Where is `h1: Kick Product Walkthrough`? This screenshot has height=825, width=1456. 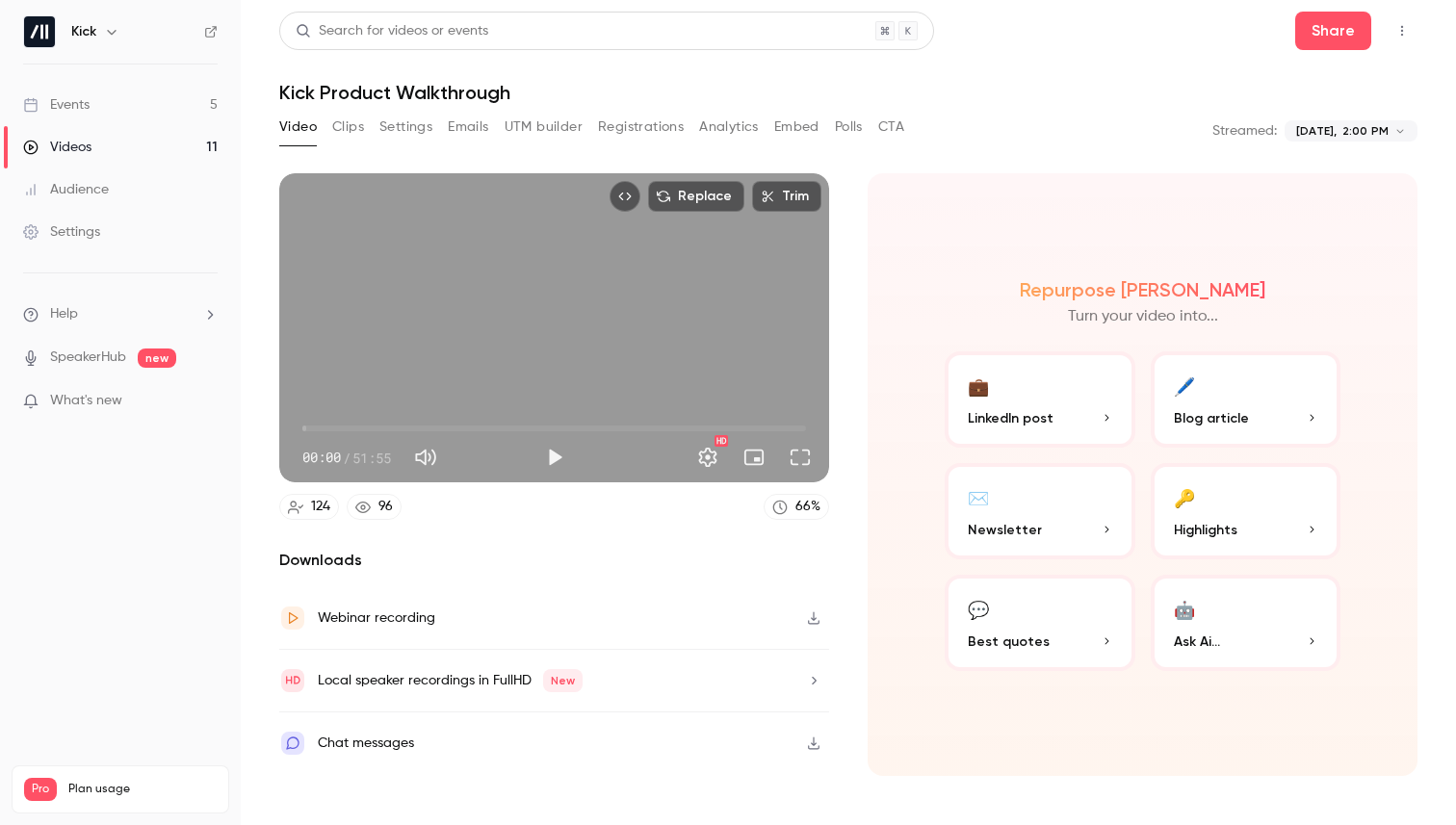 h1: Kick Product Walkthrough is located at coordinates (848, 93).